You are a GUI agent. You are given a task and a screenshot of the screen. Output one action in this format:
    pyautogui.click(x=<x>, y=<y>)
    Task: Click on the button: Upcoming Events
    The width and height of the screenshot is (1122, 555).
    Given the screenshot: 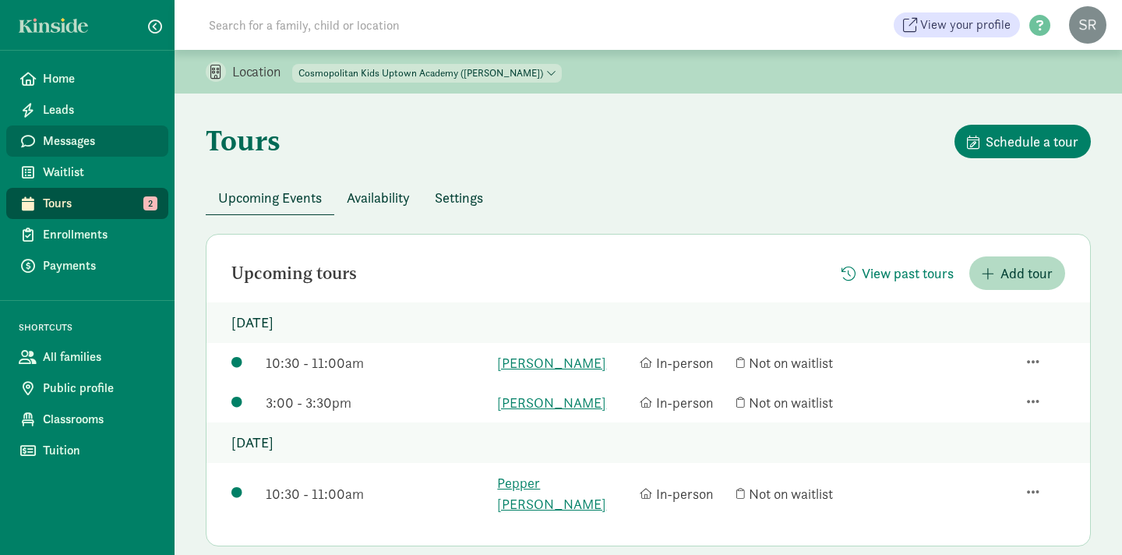 What is the action you would take?
    pyautogui.click(x=270, y=197)
    